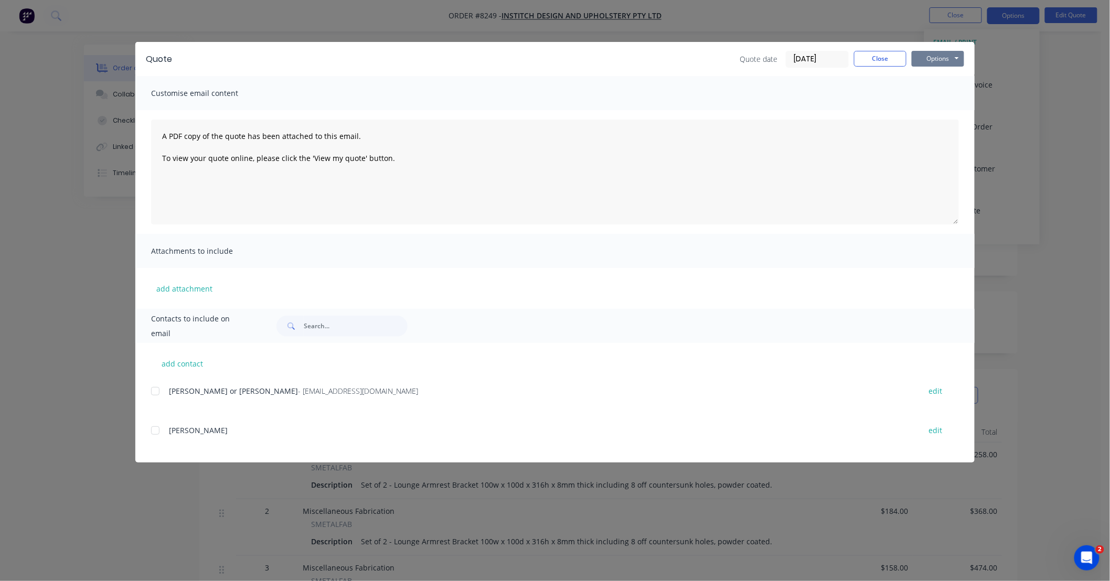 Image resolution: width=1110 pixels, height=581 pixels. I want to click on textarea: A PDF copy of the quote has been attached to this email. To view your quote online, please click ..., so click(555, 172).